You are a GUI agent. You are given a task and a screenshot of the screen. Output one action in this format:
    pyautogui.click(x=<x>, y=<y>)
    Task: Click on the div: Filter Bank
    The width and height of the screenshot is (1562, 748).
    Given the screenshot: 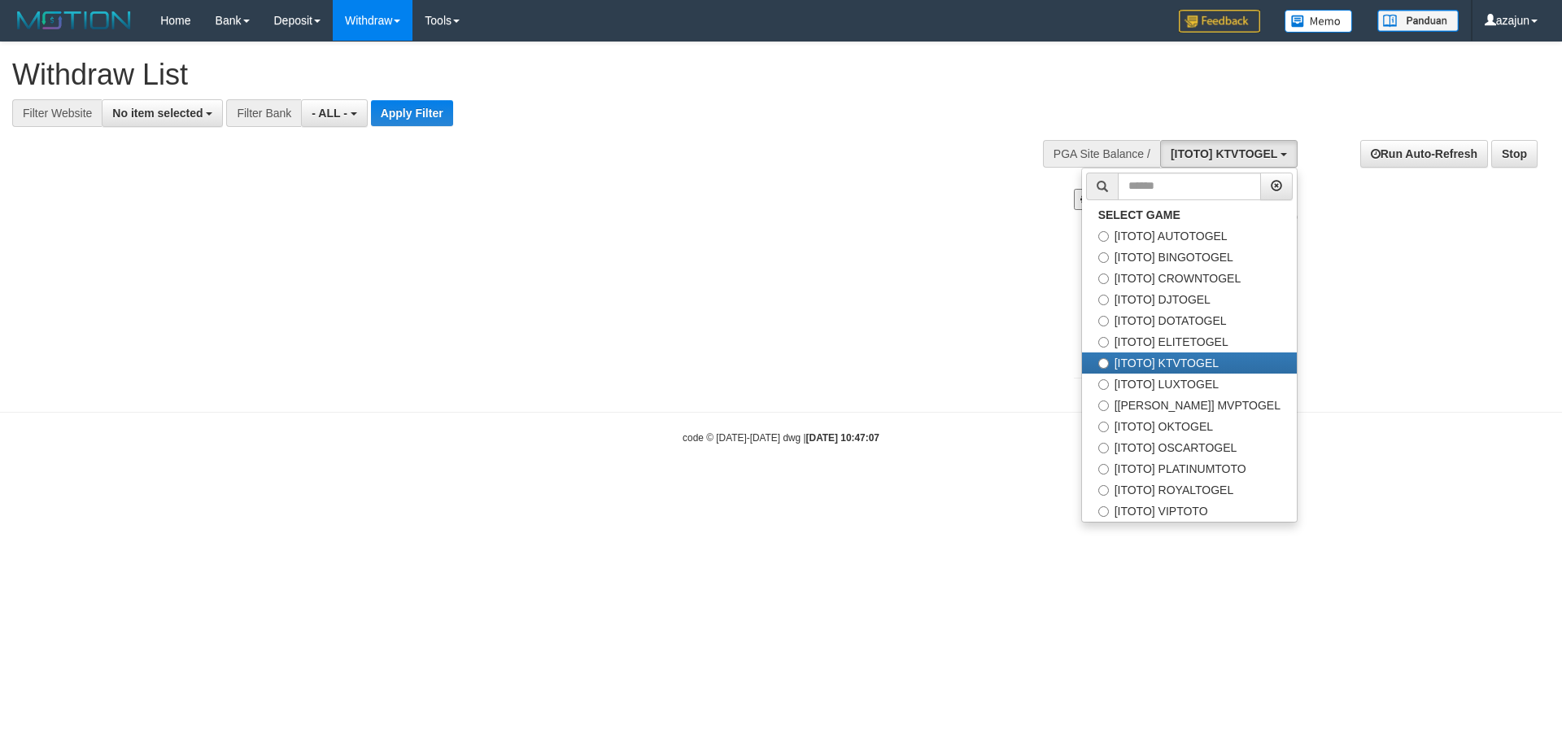 What is the action you would take?
    pyautogui.click(x=264, y=113)
    